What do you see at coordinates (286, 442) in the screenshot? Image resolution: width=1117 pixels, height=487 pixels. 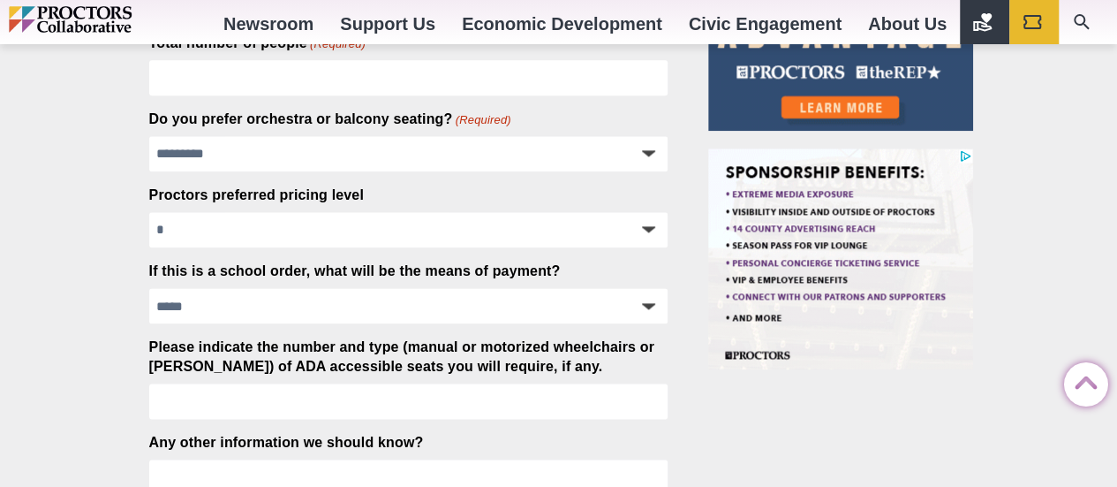 I see `label: Any other information we should know?` at bounding box center [286, 442].